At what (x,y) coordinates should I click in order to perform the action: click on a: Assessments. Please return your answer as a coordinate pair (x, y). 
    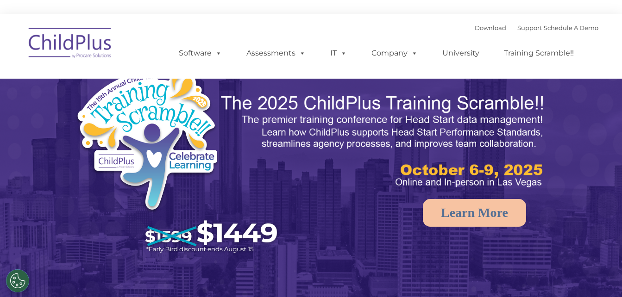
    Looking at the image, I should click on (276, 53).